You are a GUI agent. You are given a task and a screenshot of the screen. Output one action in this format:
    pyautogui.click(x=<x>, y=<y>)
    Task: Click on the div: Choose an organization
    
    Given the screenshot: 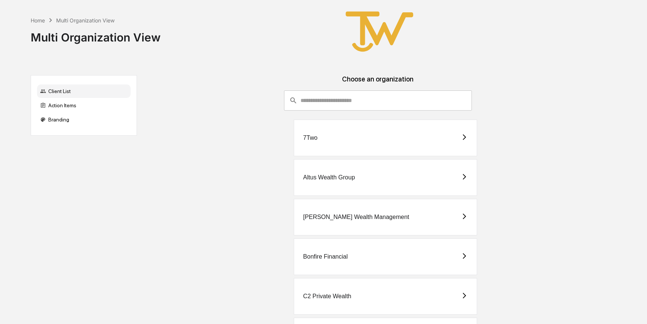 What is the action you would take?
    pyautogui.click(x=378, y=83)
    